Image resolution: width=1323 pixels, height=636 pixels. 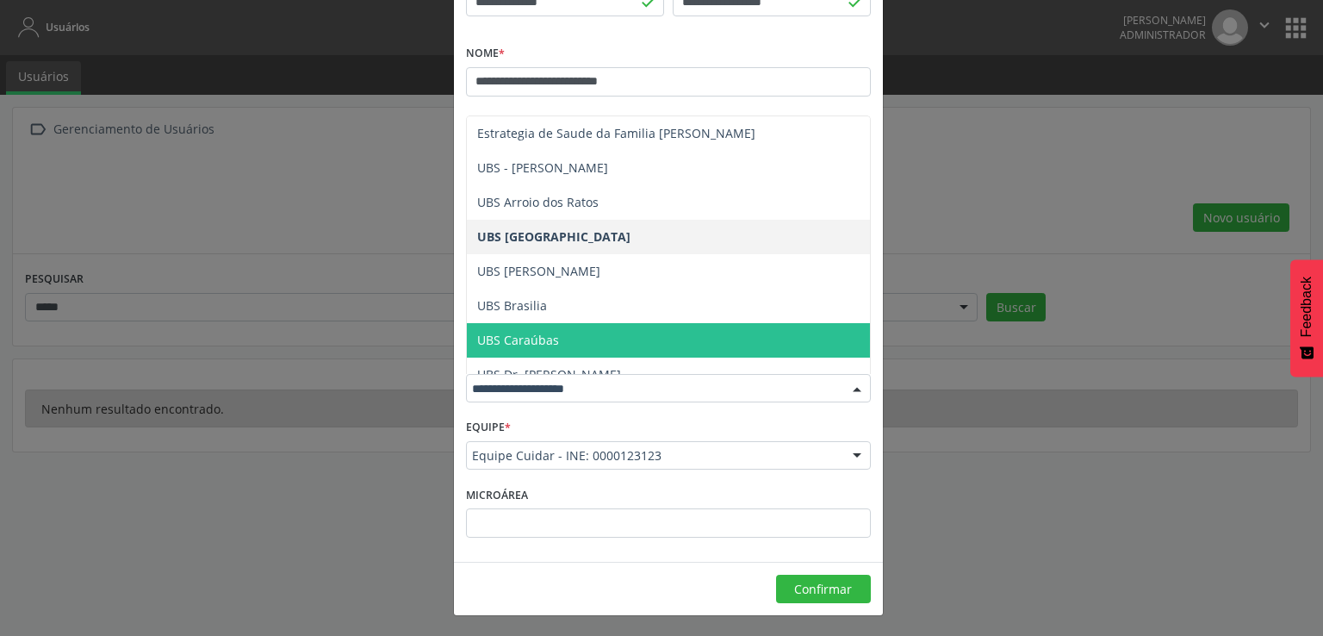 I want to click on label: Microárea, so click(x=497, y=494).